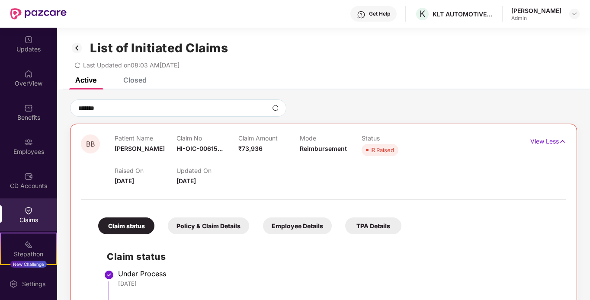  I want to click on div: IR Raised, so click(382, 150).